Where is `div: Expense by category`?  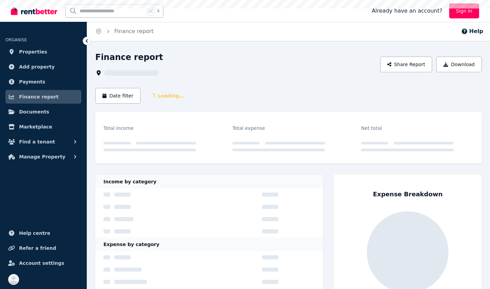
div: Expense by category is located at coordinates (209, 244).